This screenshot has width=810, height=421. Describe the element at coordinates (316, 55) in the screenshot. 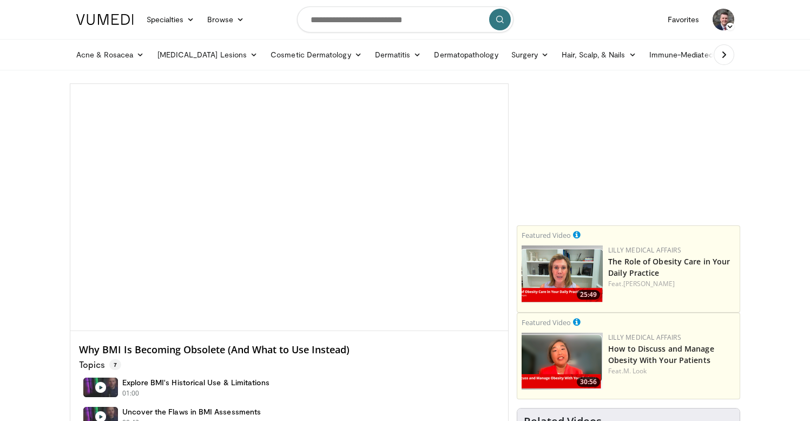

I see `a: Cosmetic Dermatology` at that location.